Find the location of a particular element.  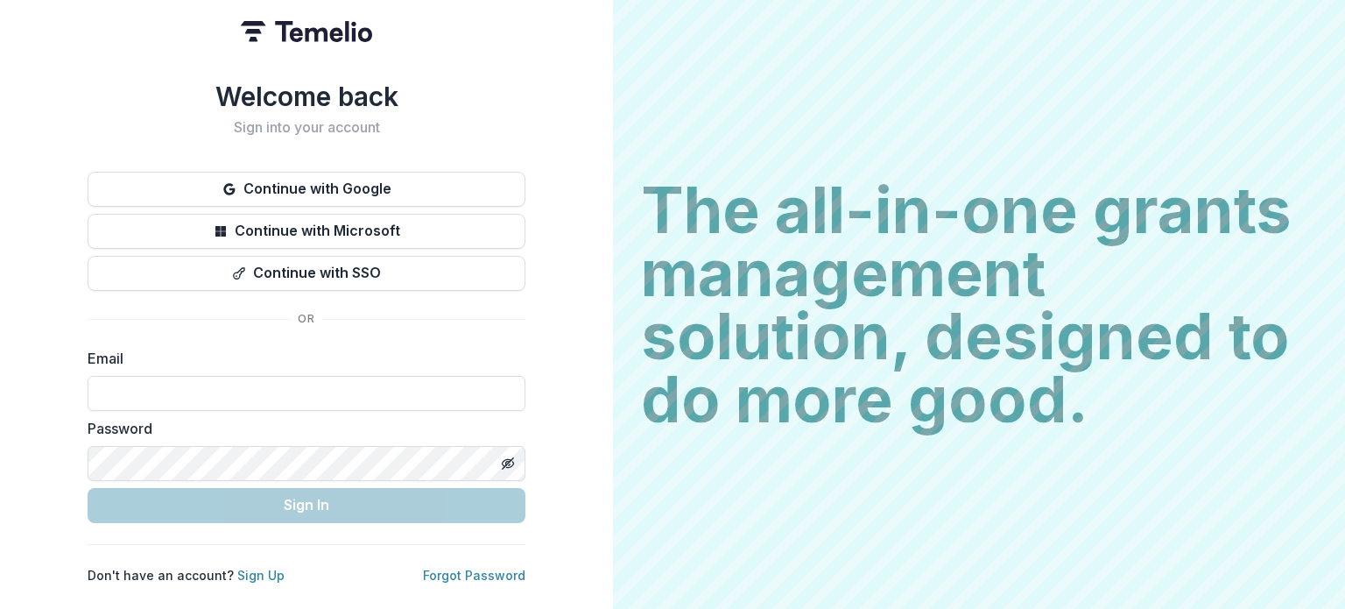

button: Continue with SSO is located at coordinates (306, 273).